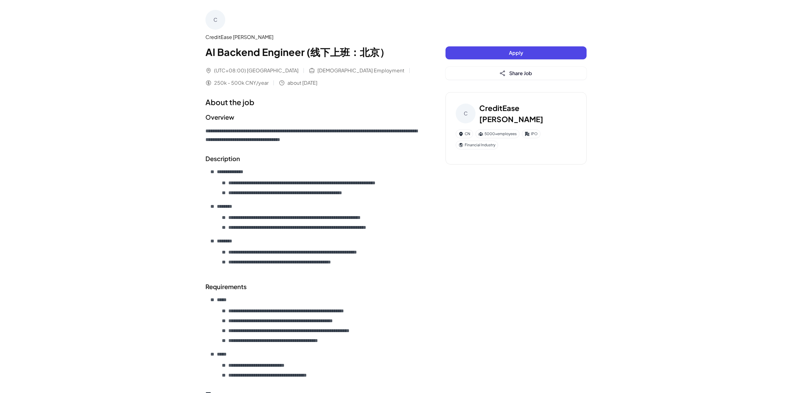 The image size is (792, 393). I want to click on div: Financial Industry, so click(477, 145).